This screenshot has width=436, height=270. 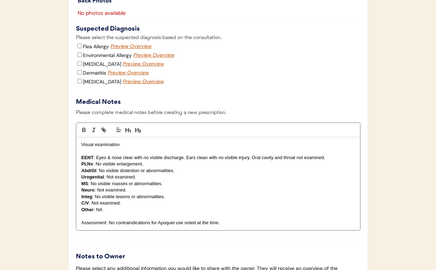 What do you see at coordinates (218, 38) in the screenshot?
I see `div: Please select the suspected diagnosis based on the consultation.` at bounding box center [218, 38].